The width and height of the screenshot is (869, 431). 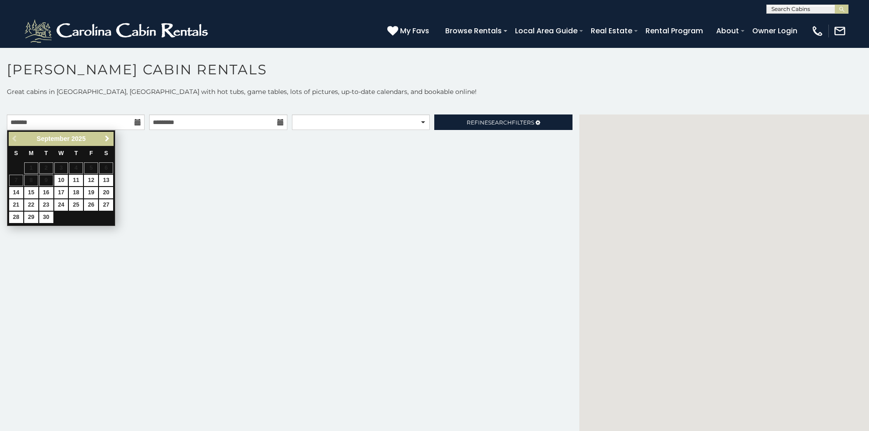 What do you see at coordinates (76, 180) in the screenshot?
I see `a: 11` at bounding box center [76, 180].